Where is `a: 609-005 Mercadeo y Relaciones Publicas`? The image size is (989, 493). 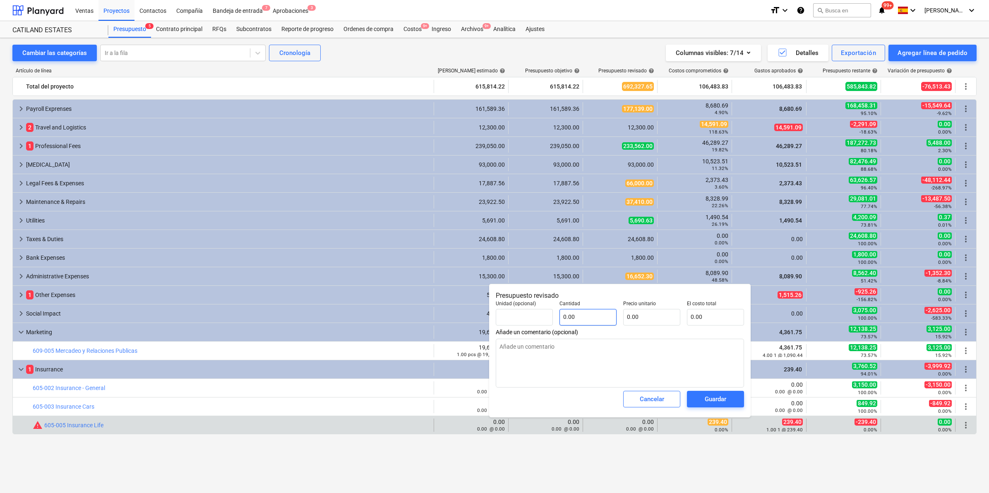 a: 609-005 Mercadeo y Relaciones Publicas is located at coordinates (85, 351).